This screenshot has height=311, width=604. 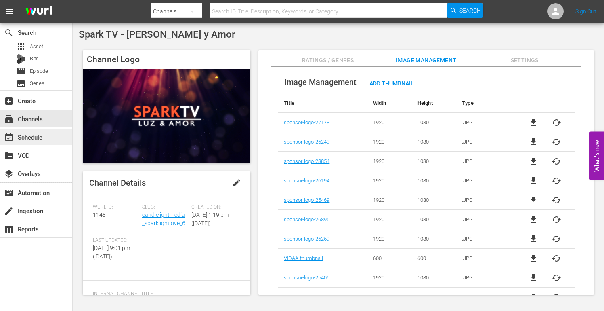 What do you see at coordinates (99, 214) in the screenshot?
I see `span: 1148` at bounding box center [99, 214].